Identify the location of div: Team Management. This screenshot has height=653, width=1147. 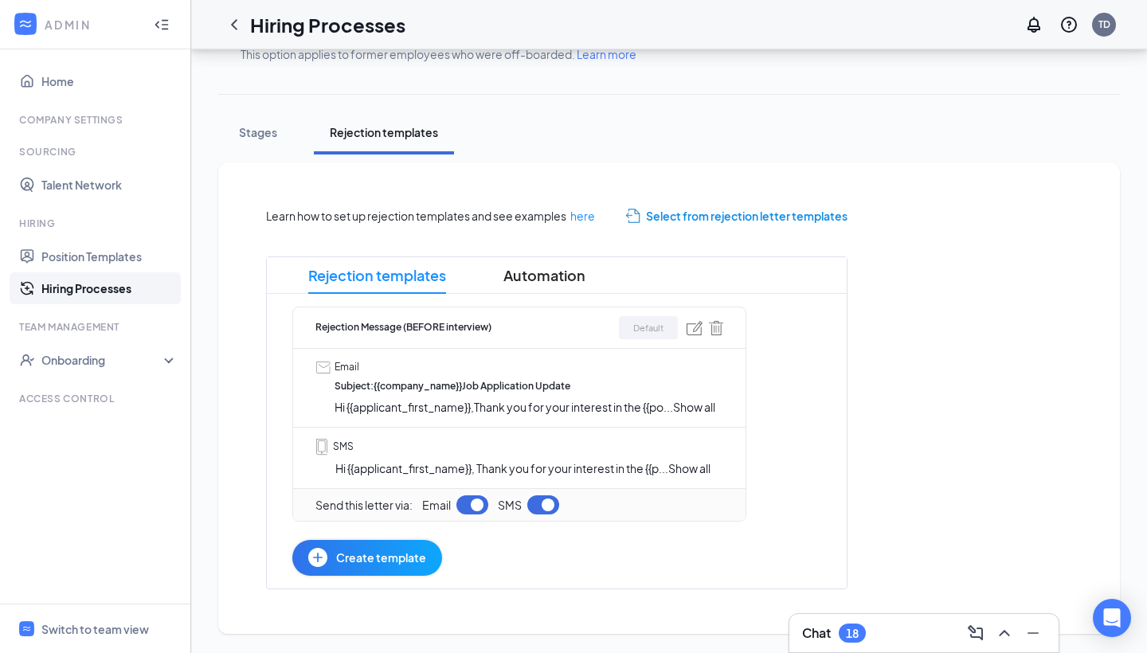
(96, 327).